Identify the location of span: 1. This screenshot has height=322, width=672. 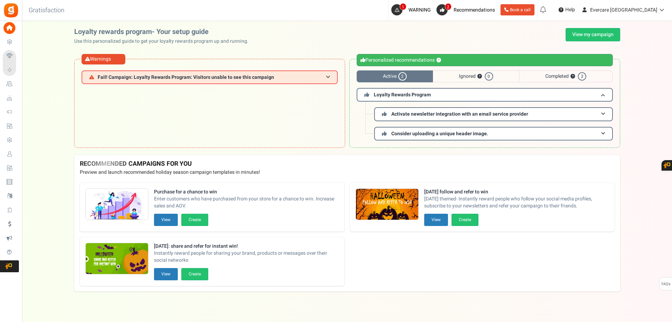
(403, 7).